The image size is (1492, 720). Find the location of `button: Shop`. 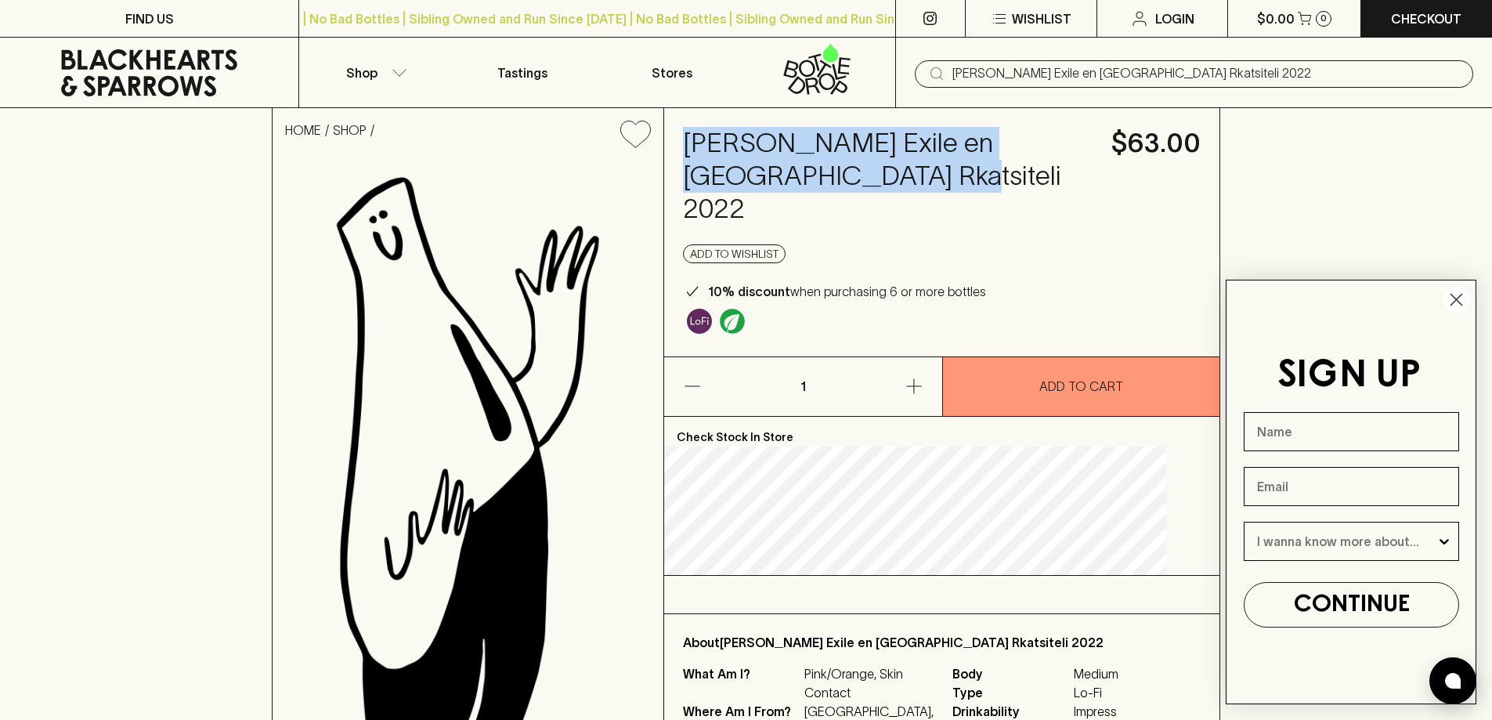

button: Shop is located at coordinates (374, 72).